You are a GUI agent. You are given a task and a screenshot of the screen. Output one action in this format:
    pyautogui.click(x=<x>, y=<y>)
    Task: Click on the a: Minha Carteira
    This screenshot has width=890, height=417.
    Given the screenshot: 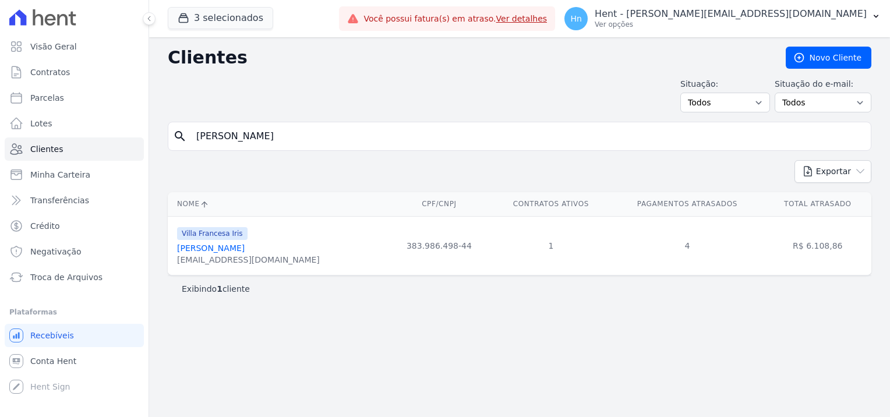 What is the action you would take?
    pyautogui.click(x=74, y=175)
    